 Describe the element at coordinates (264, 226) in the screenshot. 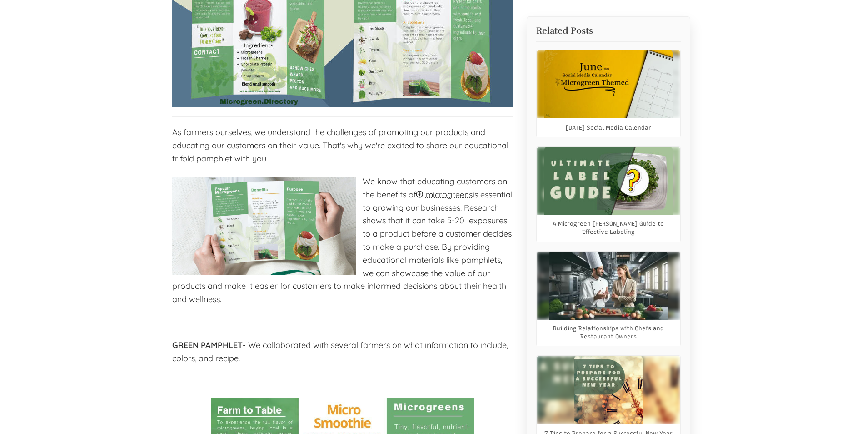

I see `img: 988034422f1ef620d58f37e1408fbdc9201d682c` at that location.